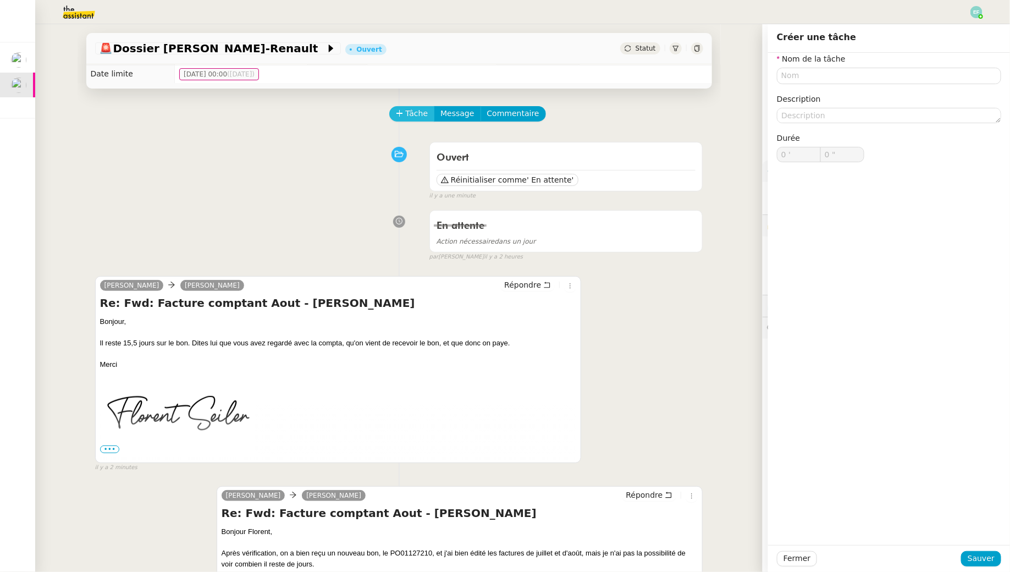  Describe the element at coordinates (886, 225) in the screenshot. I see `div: 🔐Données client` at that location.